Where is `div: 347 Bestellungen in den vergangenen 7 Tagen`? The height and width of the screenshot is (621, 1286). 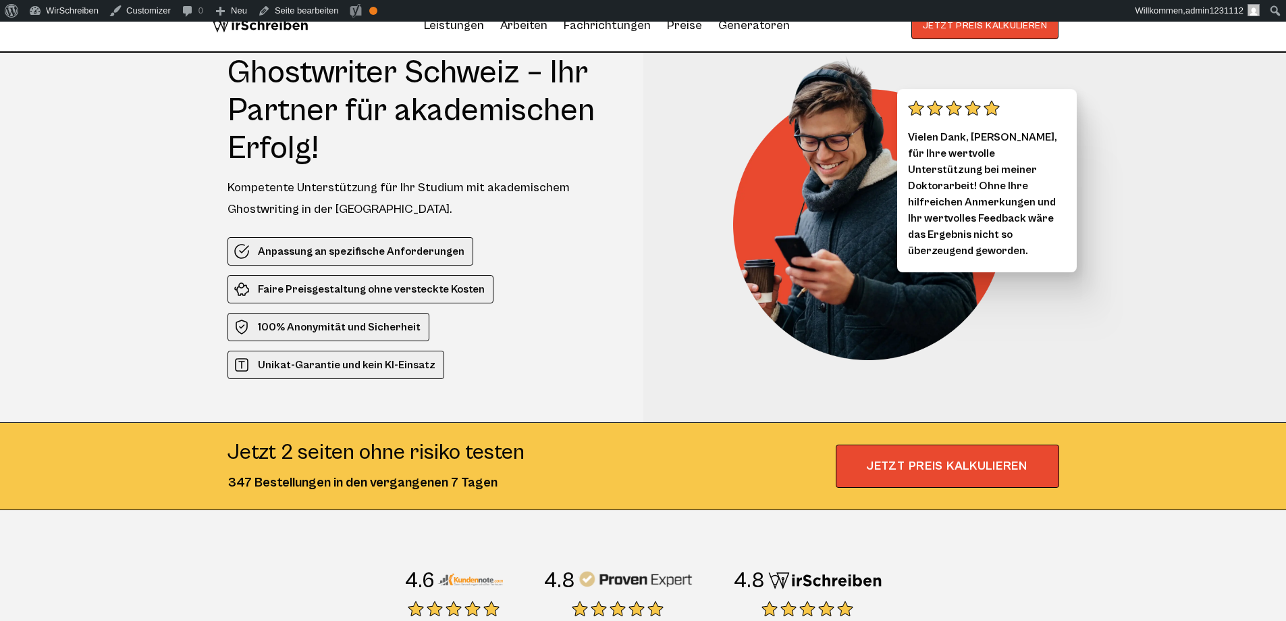 div: 347 Bestellungen in den vergangenen 7 Tagen is located at coordinates (376, 483).